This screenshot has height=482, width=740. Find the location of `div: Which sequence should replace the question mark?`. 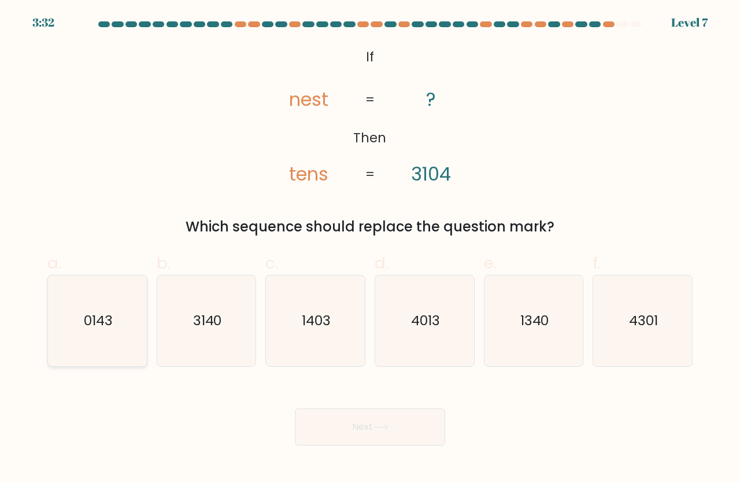

div: Which sequence should replace the question mark? is located at coordinates (370, 227).